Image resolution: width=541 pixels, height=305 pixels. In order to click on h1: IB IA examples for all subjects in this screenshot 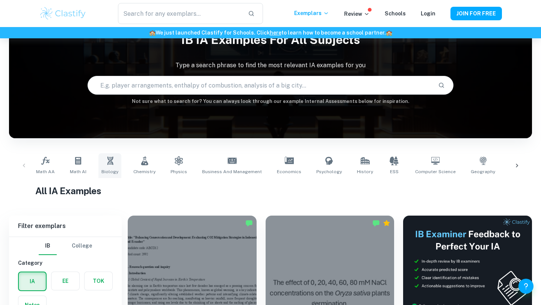, I will do `click(271, 40)`.